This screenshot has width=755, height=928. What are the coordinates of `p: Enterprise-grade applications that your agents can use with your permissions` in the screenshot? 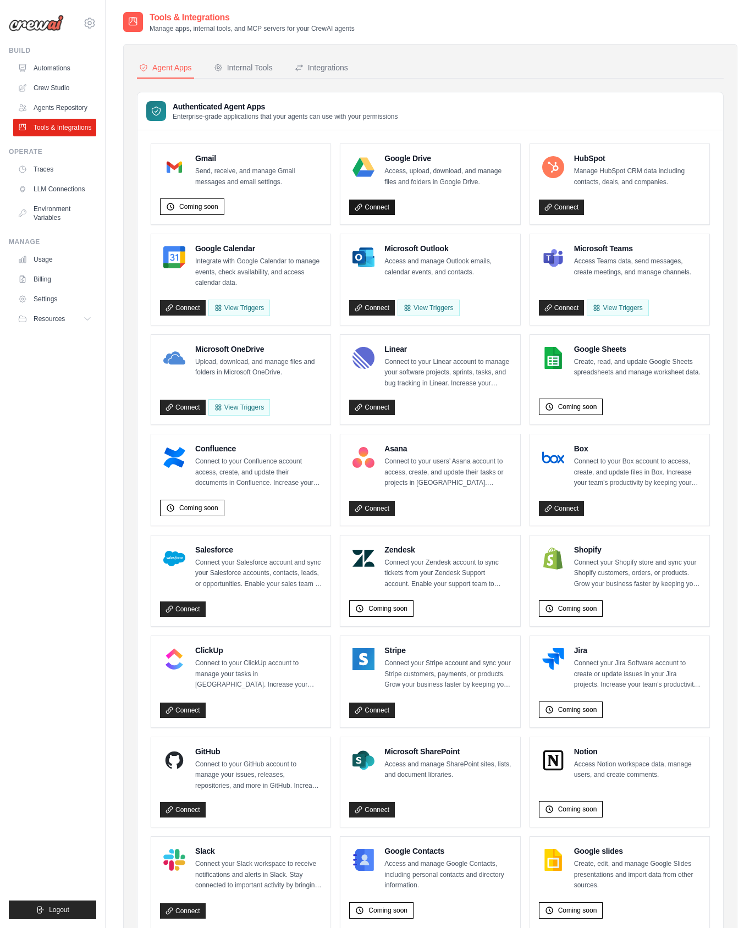 It's located at (285, 117).